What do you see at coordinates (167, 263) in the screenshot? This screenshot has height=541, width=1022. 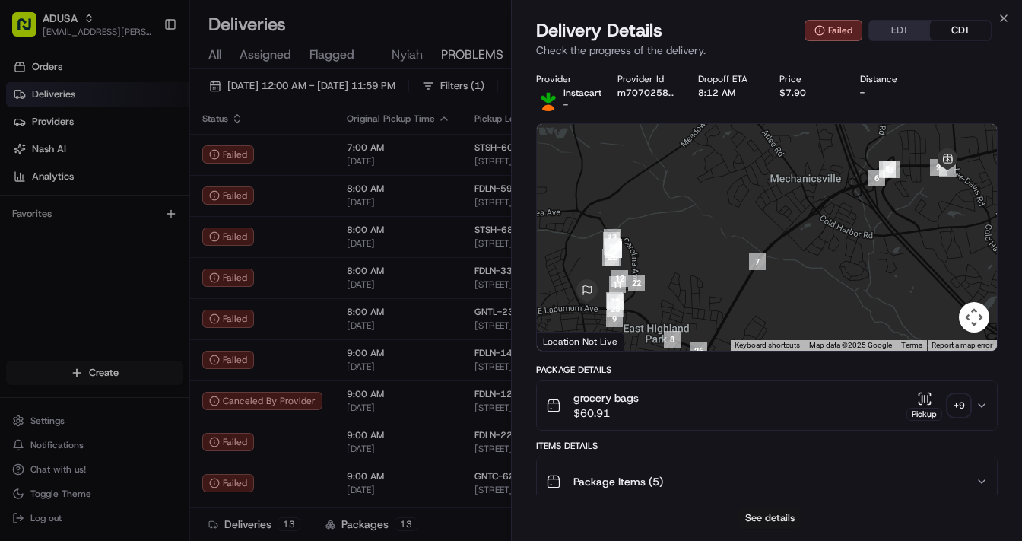 I see `span: Pylon` at bounding box center [167, 263].